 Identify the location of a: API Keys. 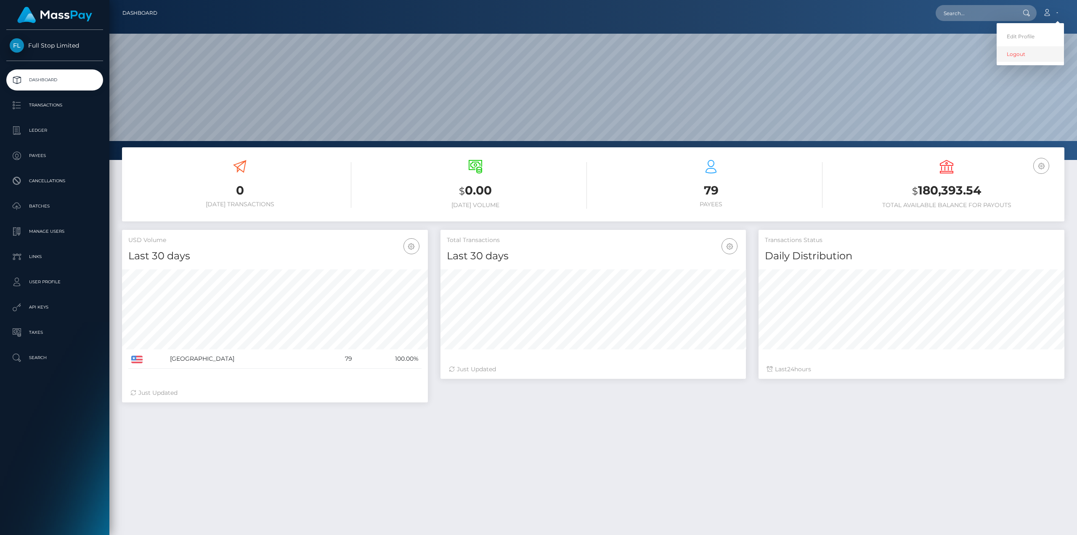
(55, 307).